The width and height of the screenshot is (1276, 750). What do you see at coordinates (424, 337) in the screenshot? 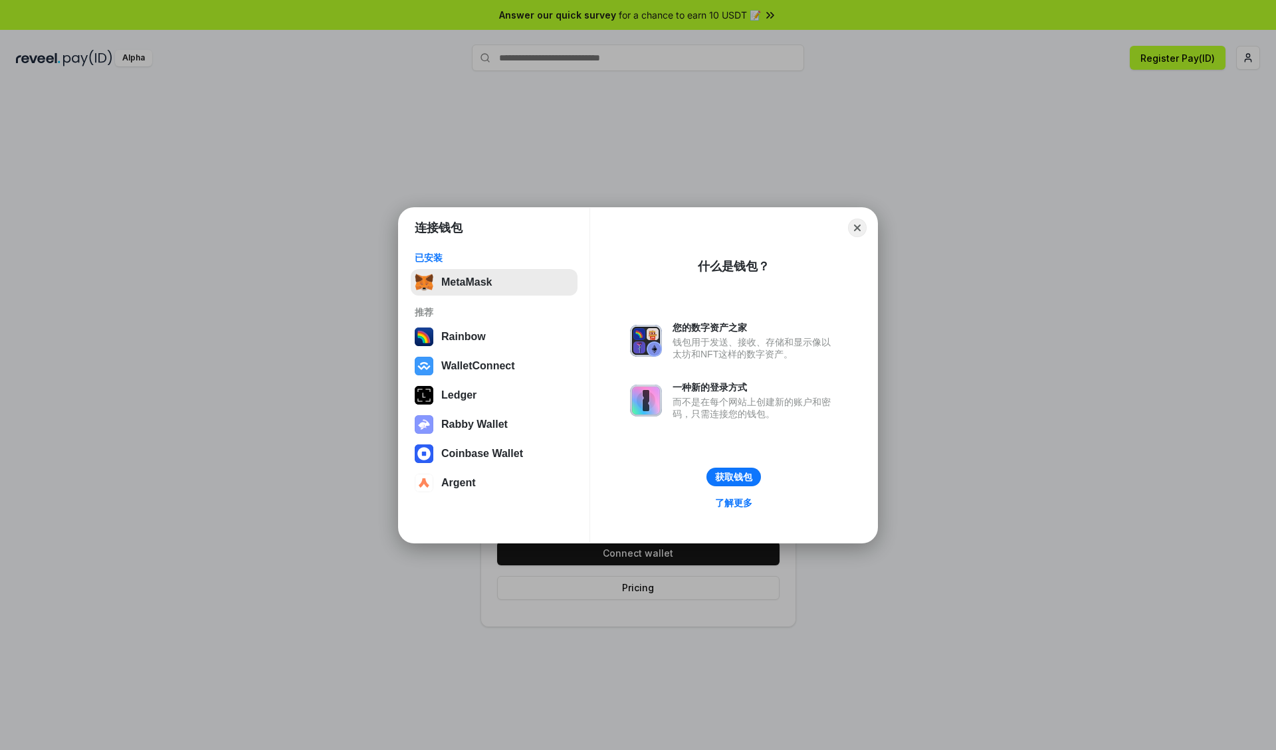
I see `img: svg+xml,%3Csvg%20width%3D%22120%22%20height%3D%22120%22%20viewBox%3D%220%200%20120%20120%22%20fil...` at bounding box center [424, 337].